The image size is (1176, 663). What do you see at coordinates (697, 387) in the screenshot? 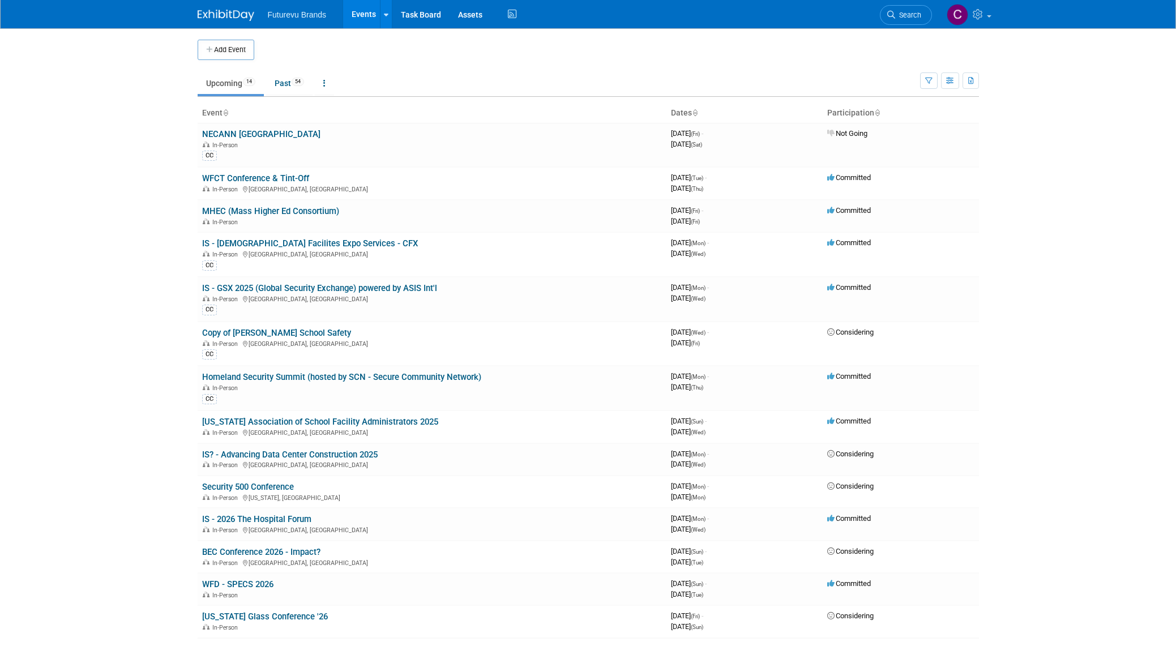
I see `span: (Thu)` at bounding box center [697, 387].